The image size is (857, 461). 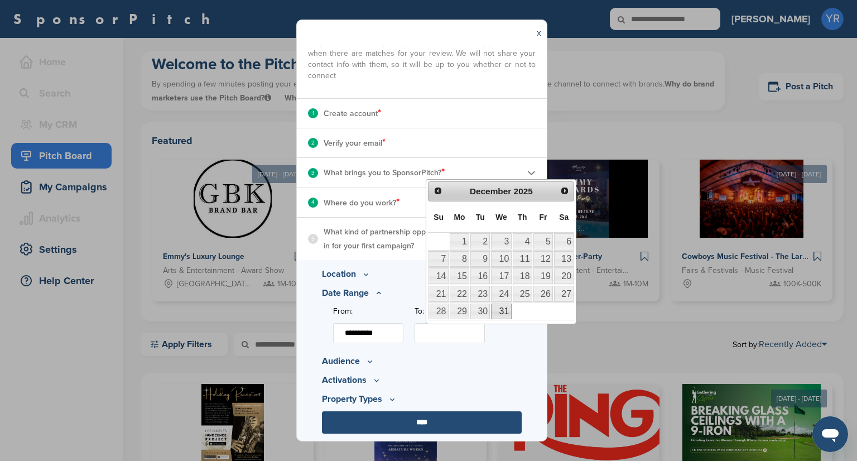 I want to click on p: Where do you work?, so click(x=362, y=203).